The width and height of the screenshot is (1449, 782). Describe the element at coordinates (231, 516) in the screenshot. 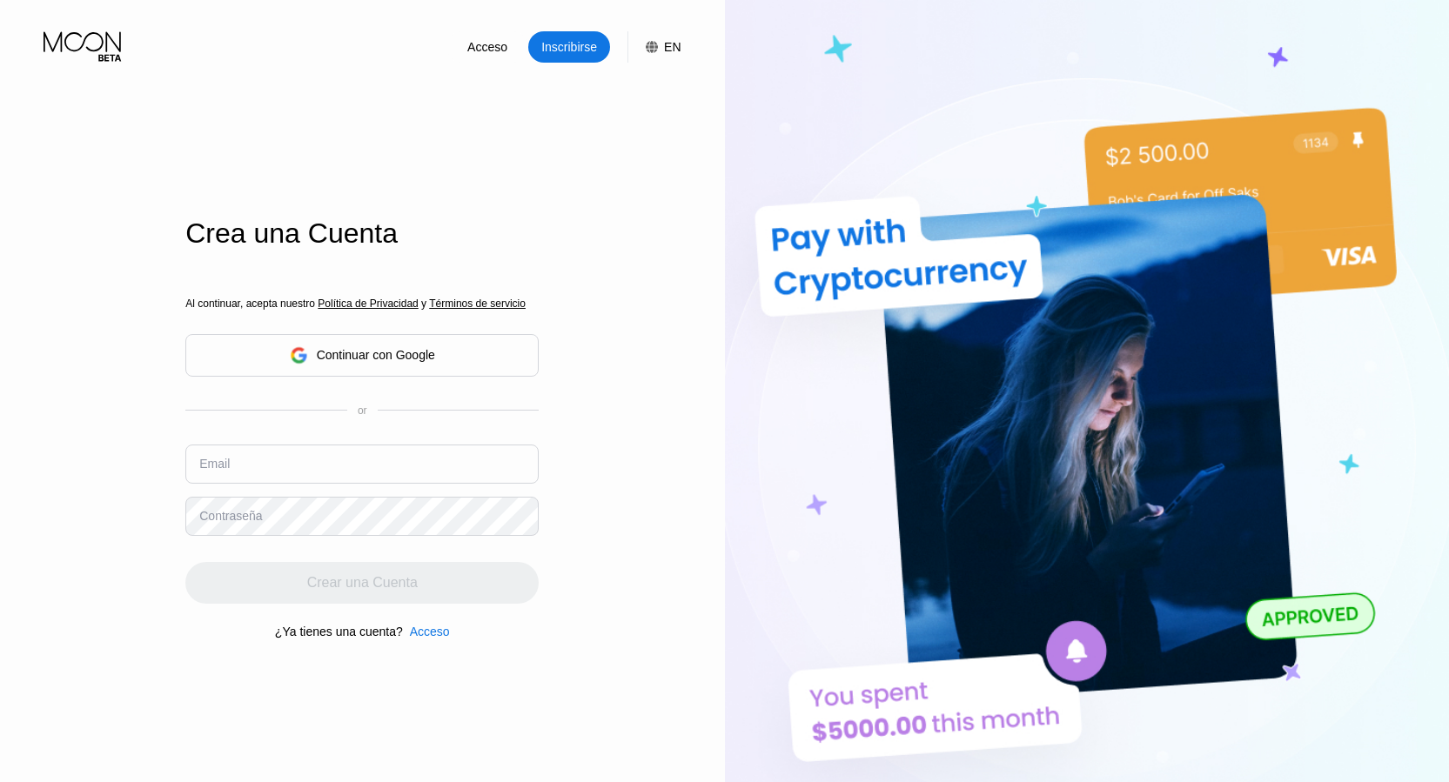

I see `div: Contraseña` at that location.